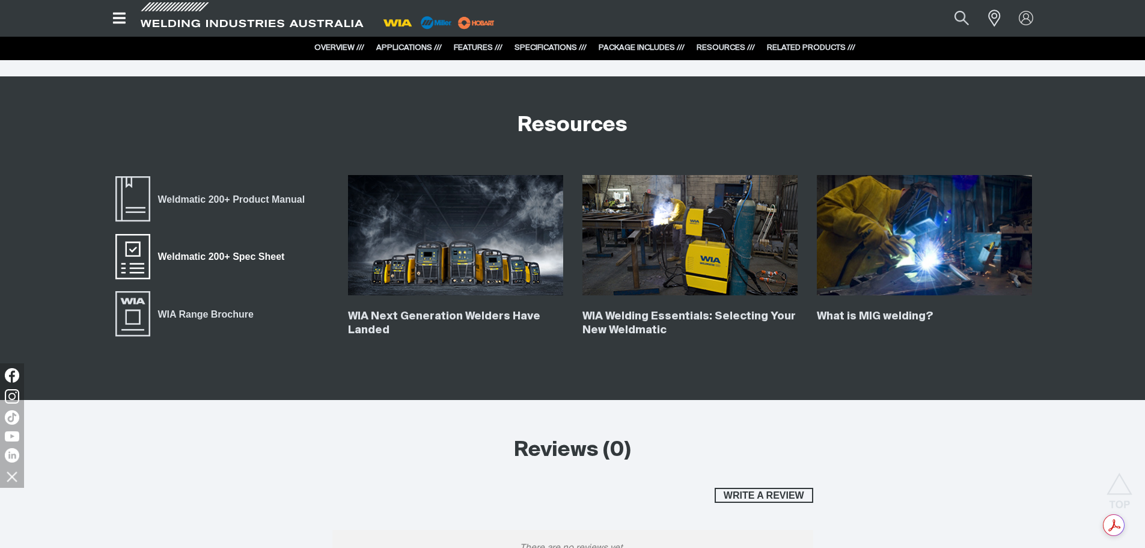 The image size is (1145, 548). What do you see at coordinates (1119, 486) in the screenshot?
I see `button: Scroll to top` at bounding box center [1119, 486].